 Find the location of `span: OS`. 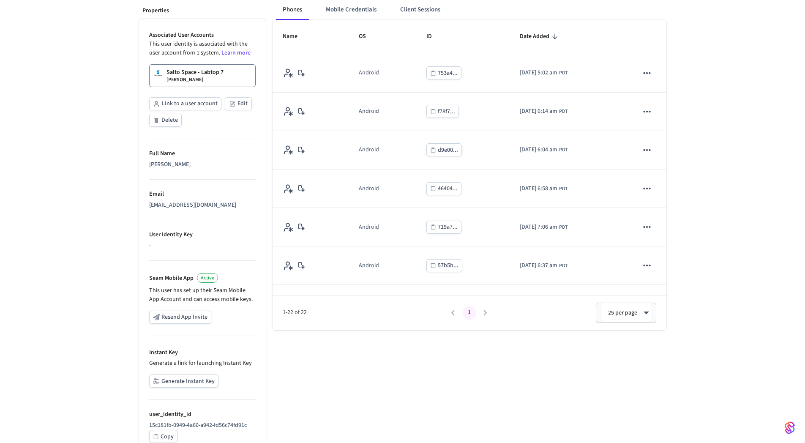

span: OS is located at coordinates (367, 36).